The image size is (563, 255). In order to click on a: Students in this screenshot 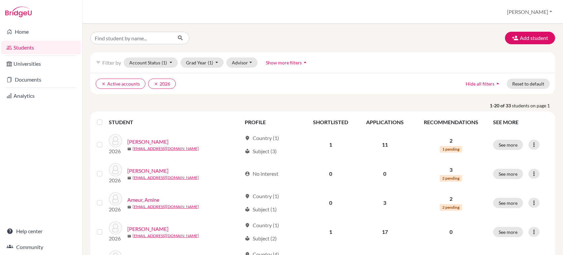, I will do `click(41, 47)`.